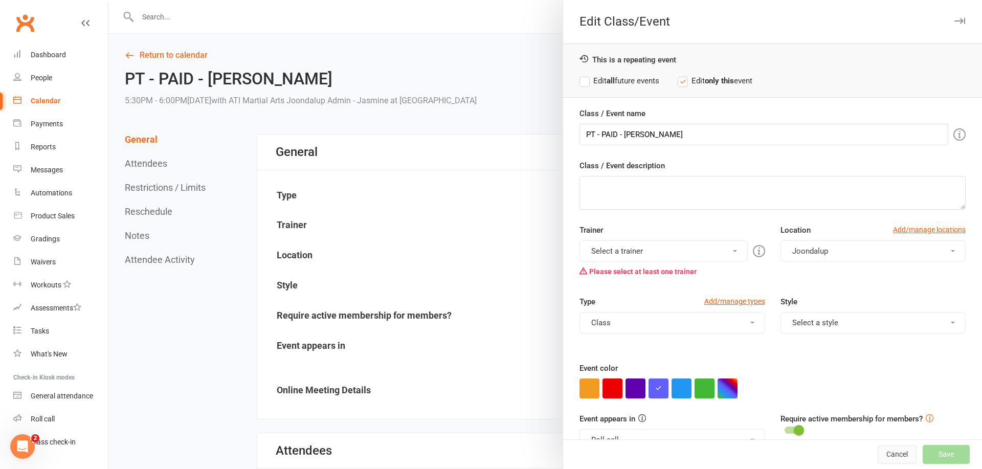 Image resolution: width=982 pixels, height=469 pixels. Describe the element at coordinates (45, 239) in the screenshot. I see `div: Gradings` at that location.